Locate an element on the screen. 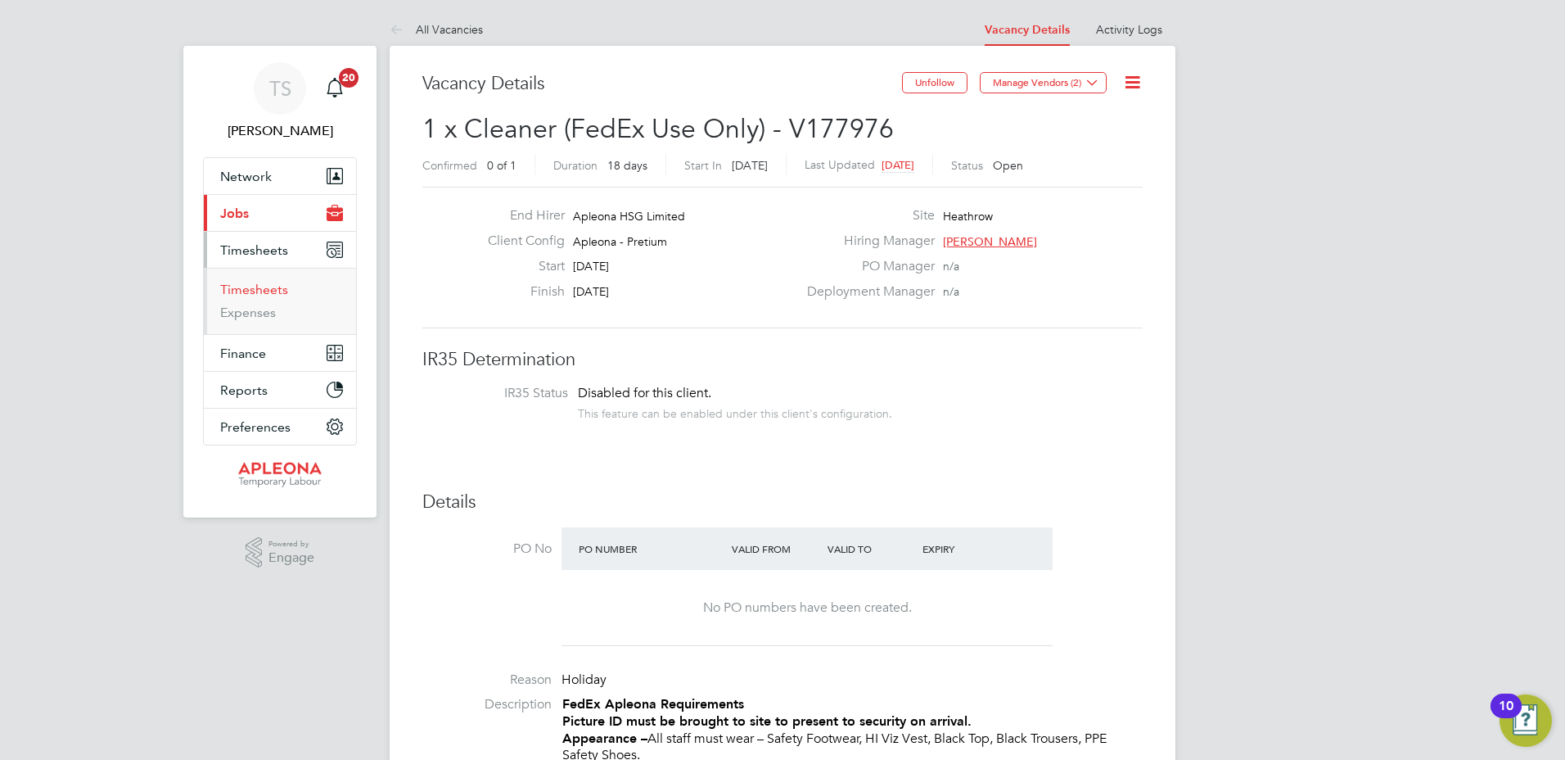 The height and width of the screenshot is (760, 1565). div: This feature can be enabled under this client's configuration. is located at coordinates (735, 411).